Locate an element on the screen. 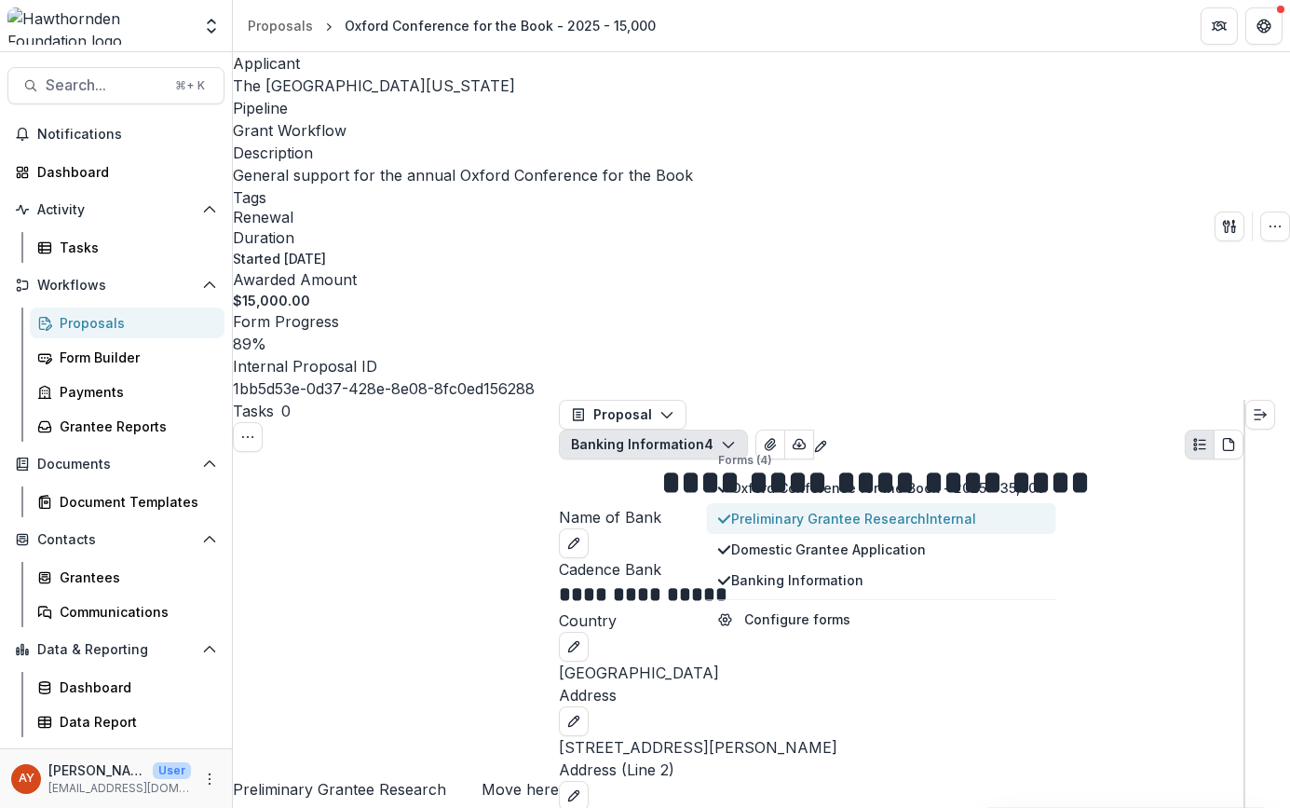  div: Grantee Reports is located at coordinates (134, 426).